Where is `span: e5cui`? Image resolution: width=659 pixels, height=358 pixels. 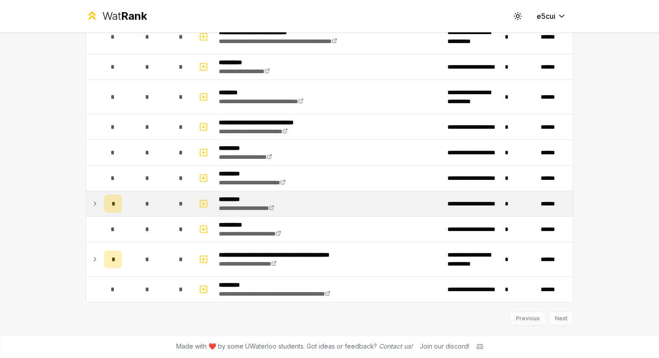 span: e5cui is located at coordinates (546, 16).